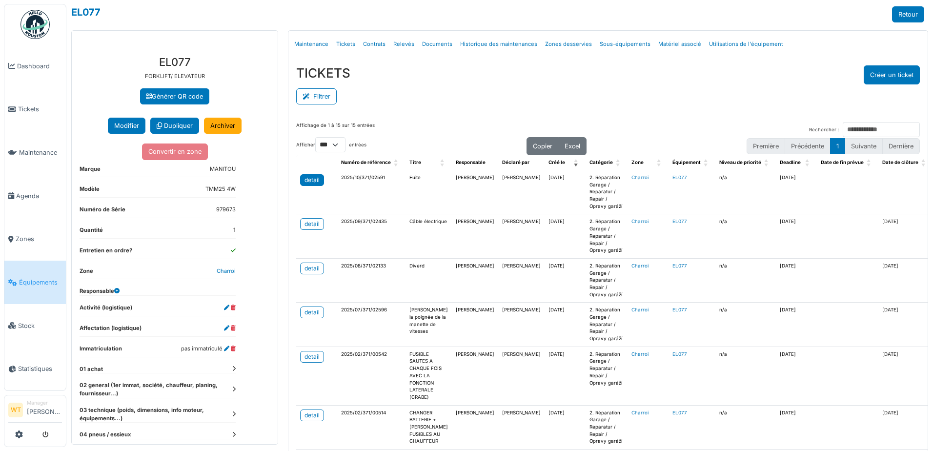 This screenshot has height=451, width=933. Describe the element at coordinates (175, 62) in the screenshot. I see `h3: EL077` at that location.